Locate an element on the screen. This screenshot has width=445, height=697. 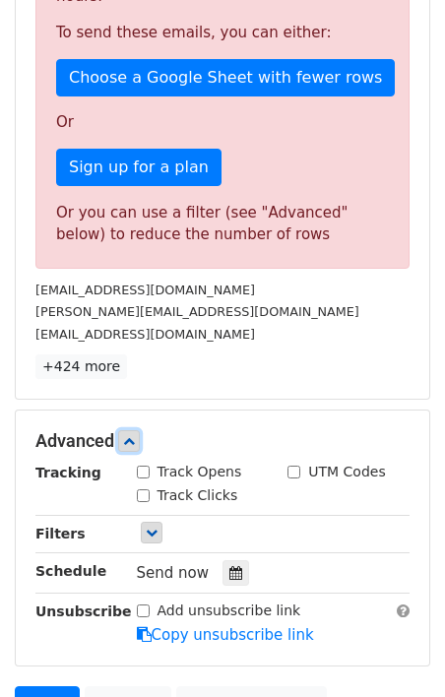
span: Send now is located at coordinates (173, 573).